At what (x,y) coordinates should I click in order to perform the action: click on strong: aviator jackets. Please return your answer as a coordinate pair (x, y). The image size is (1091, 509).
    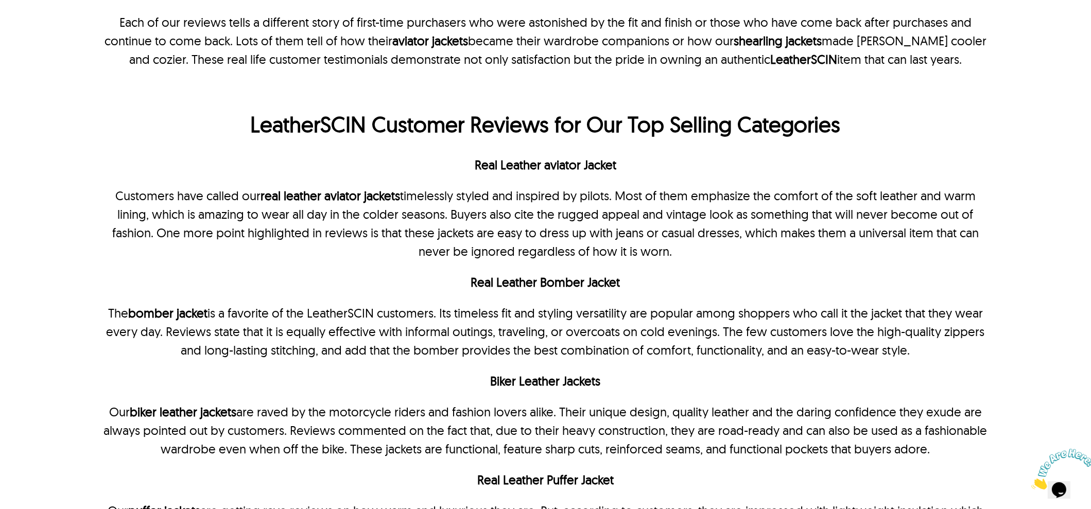
    Looking at the image, I should click on (430, 41).